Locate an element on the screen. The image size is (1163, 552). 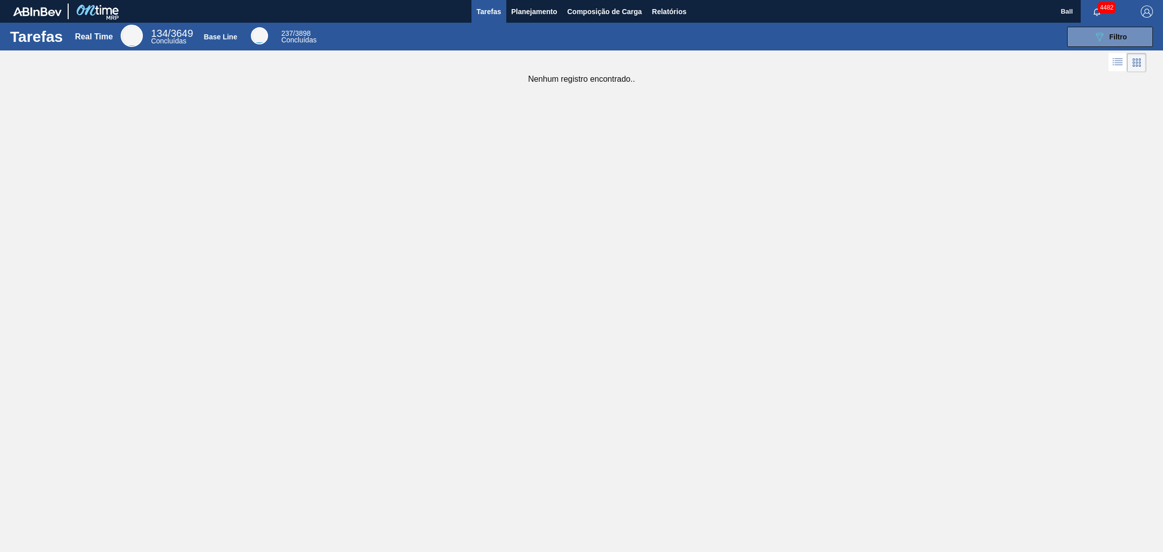
span: Tarefas is located at coordinates (488, 12).